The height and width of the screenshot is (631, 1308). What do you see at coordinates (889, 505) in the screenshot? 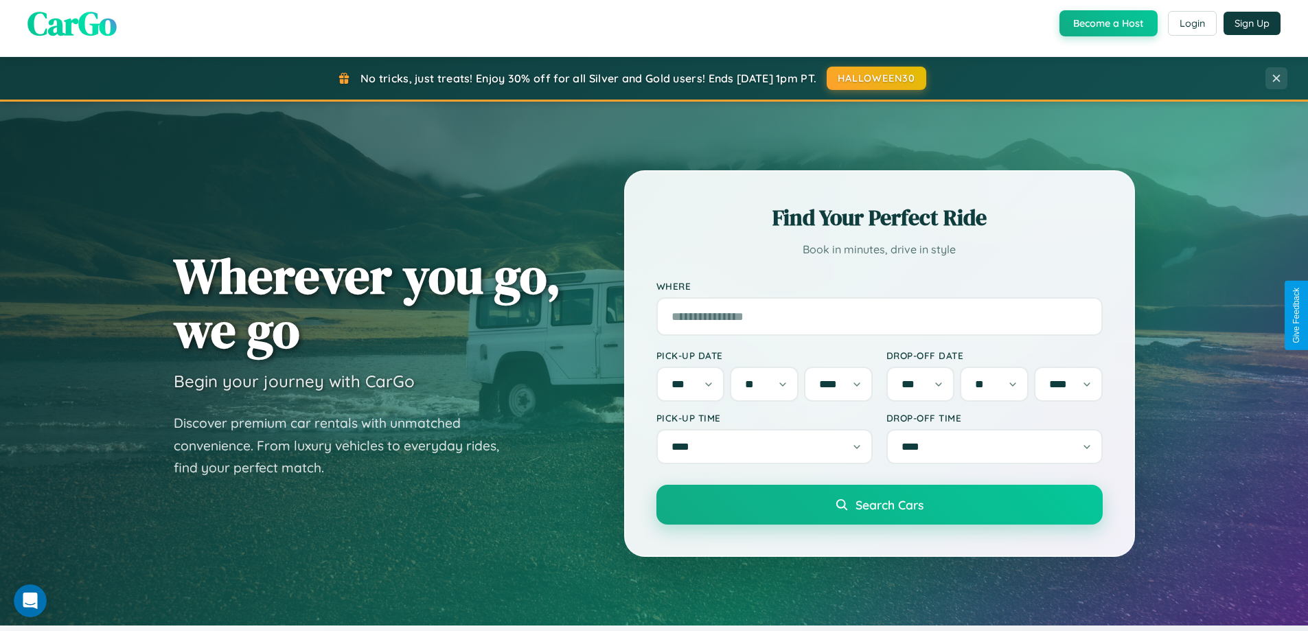
I see `span: Search Cars` at bounding box center [889, 505].